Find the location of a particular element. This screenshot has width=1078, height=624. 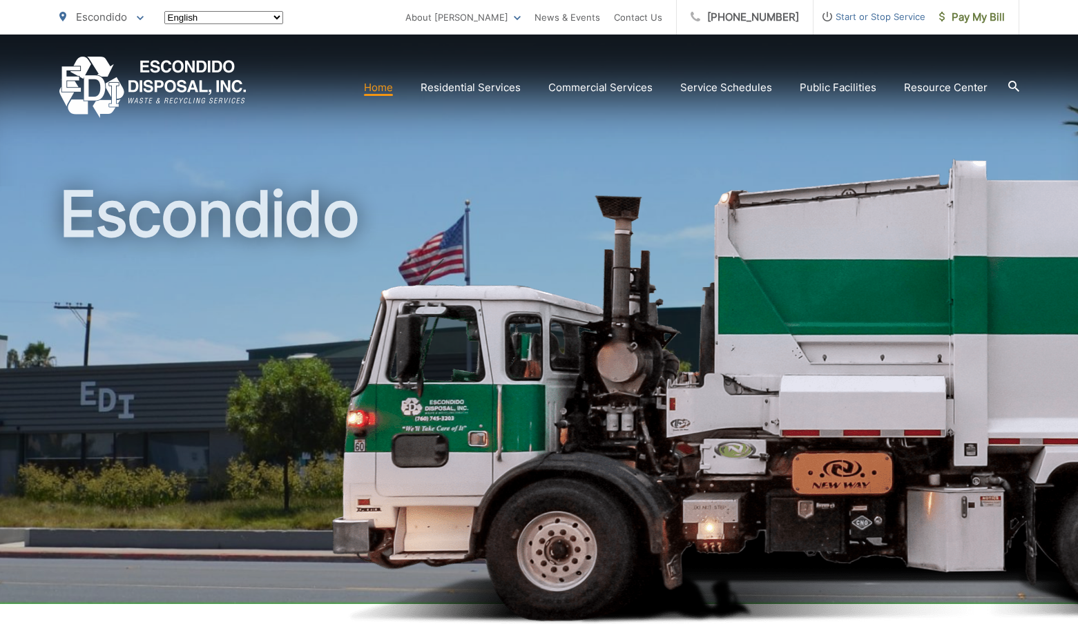

a: Home is located at coordinates (379, 88).